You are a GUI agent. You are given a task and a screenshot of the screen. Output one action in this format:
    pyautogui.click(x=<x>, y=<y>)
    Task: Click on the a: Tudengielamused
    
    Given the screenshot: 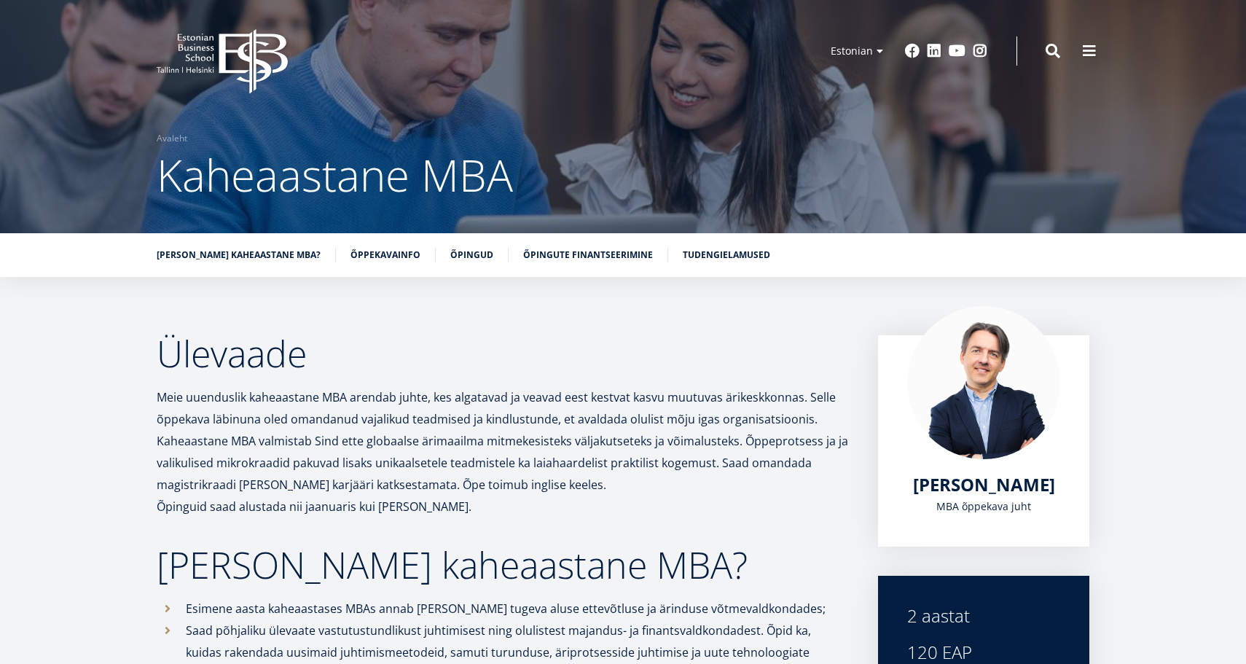 What is the action you would take?
    pyautogui.click(x=726, y=255)
    